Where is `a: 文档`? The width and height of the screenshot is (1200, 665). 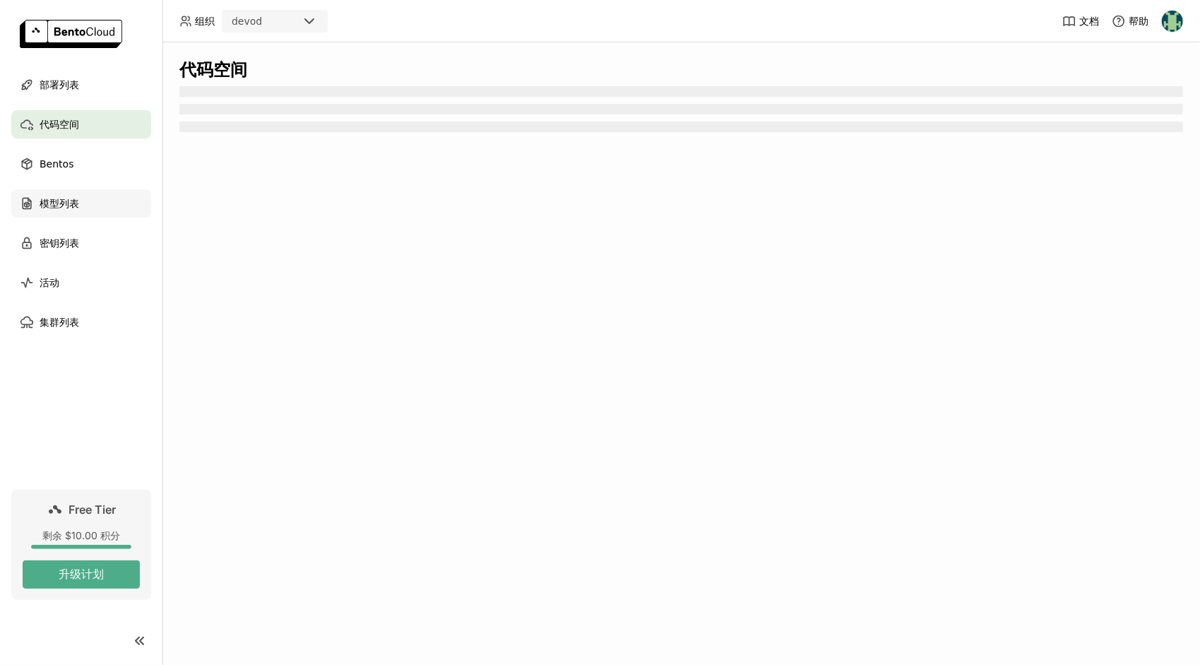
a: 文档 is located at coordinates (1081, 21).